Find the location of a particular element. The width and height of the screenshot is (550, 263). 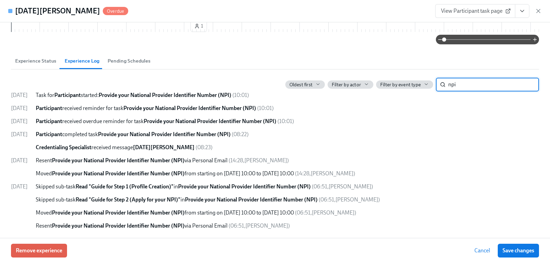

button: Oldest first is located at coordinates (305, 85).